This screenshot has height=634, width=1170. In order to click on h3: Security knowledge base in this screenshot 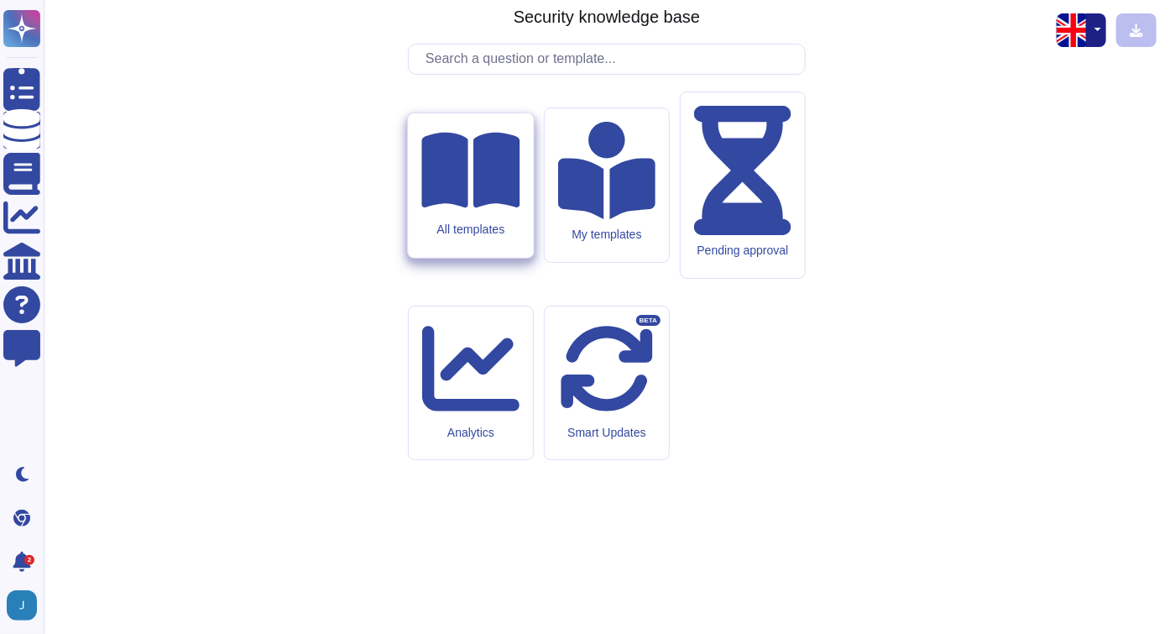, I will do `click(607, 17)`.